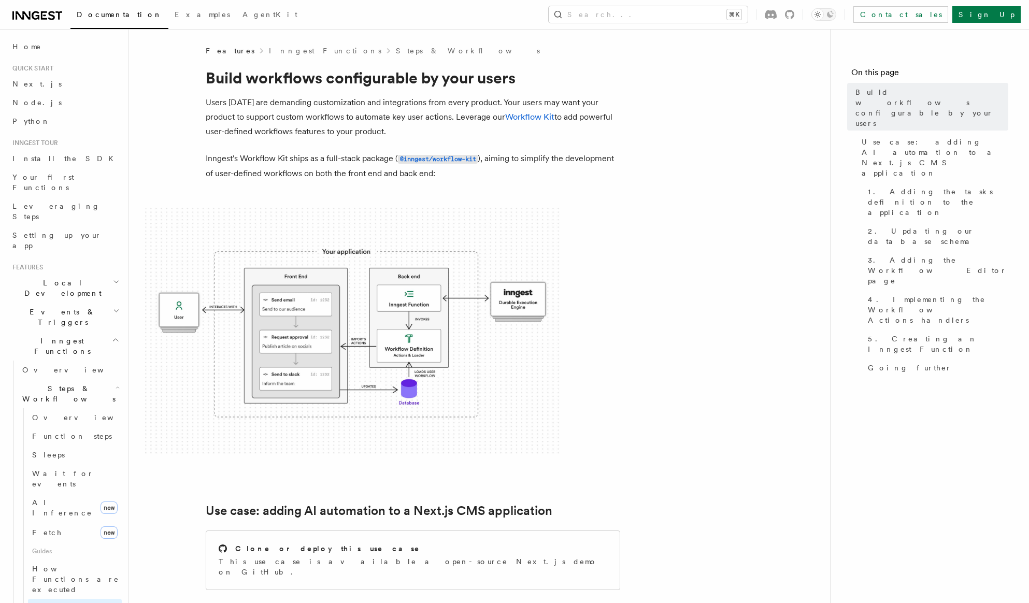 The image size is (1029, 603). Describe the element at coordinates (65, 182) in the screenshot. I see `a: Your first Functions` at that location.